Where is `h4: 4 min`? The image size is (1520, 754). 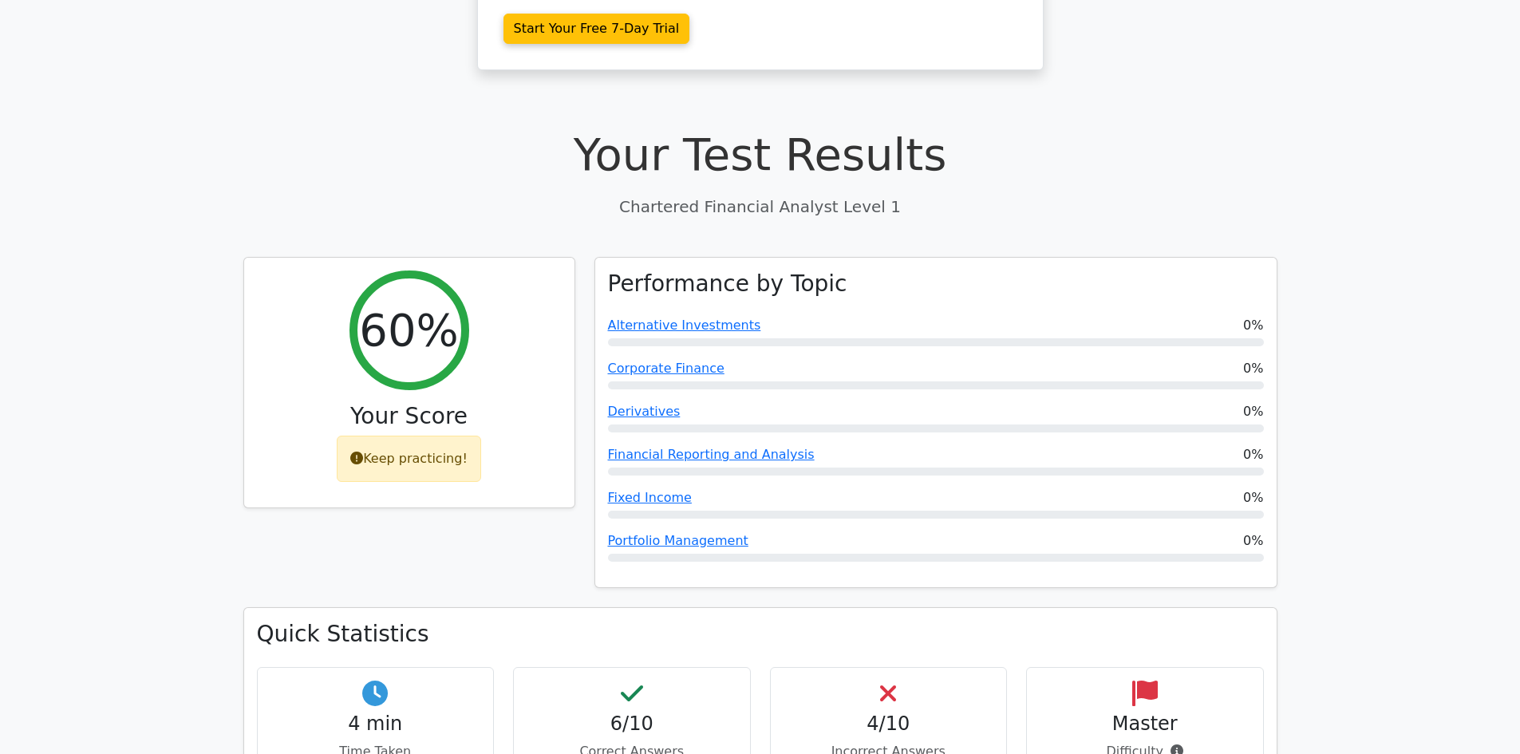
h4: 4 min is located at coordinates (376, 724).